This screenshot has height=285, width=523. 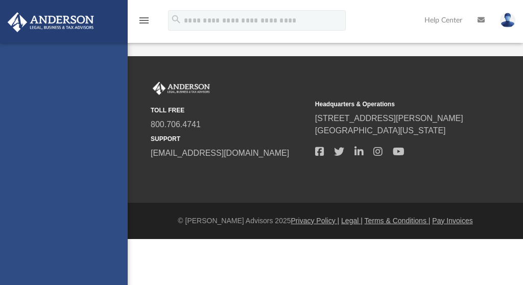 I want to click on img: User Pic, so click(x=507, y=20).